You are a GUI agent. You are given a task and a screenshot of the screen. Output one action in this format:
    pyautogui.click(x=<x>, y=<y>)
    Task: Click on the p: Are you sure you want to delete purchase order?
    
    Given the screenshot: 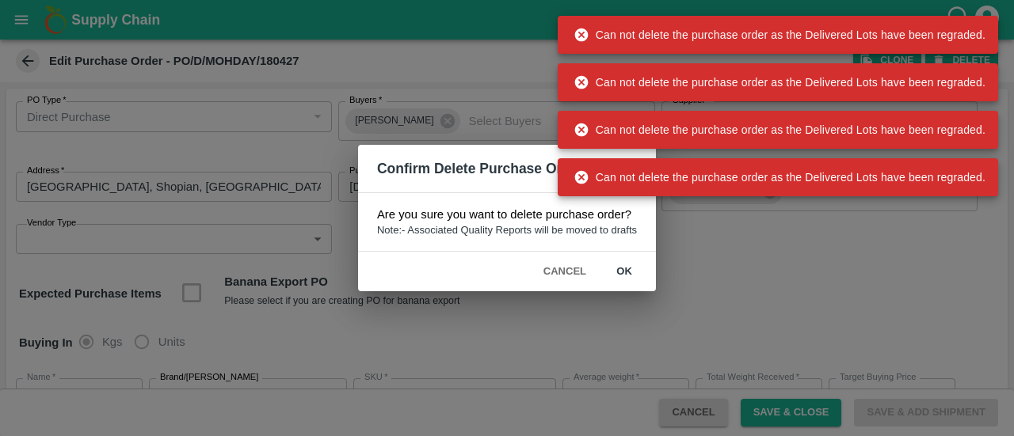 What is the action you would take?
    pyautogui.click(x=507, y=215)
    